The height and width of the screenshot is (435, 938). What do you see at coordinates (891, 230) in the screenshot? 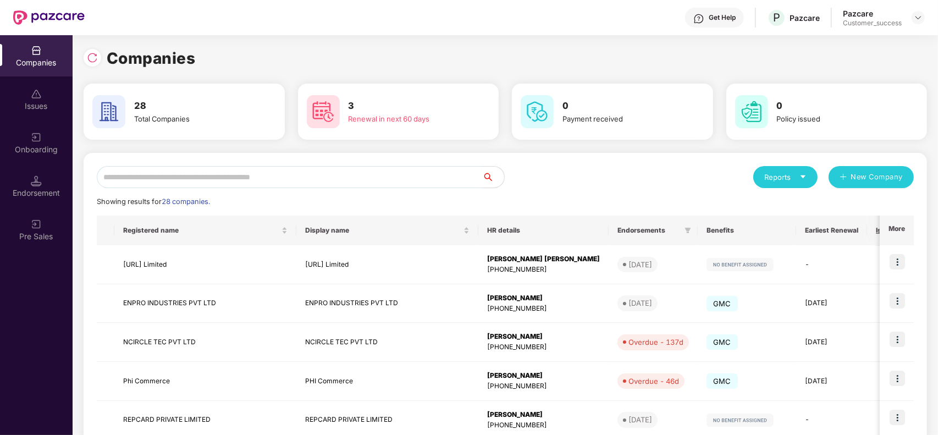
I see `th: Issues` at bounding box center [891, 230].